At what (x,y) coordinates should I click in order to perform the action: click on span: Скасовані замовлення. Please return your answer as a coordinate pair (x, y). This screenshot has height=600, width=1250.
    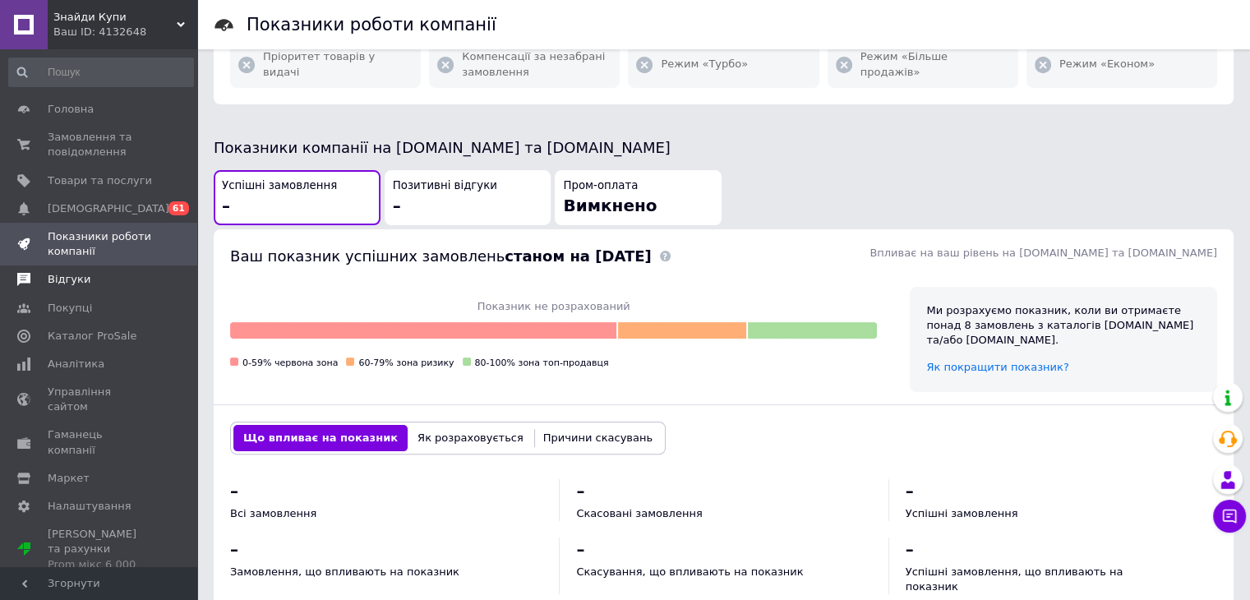
    Looking at the image, I should click on (639, 513).